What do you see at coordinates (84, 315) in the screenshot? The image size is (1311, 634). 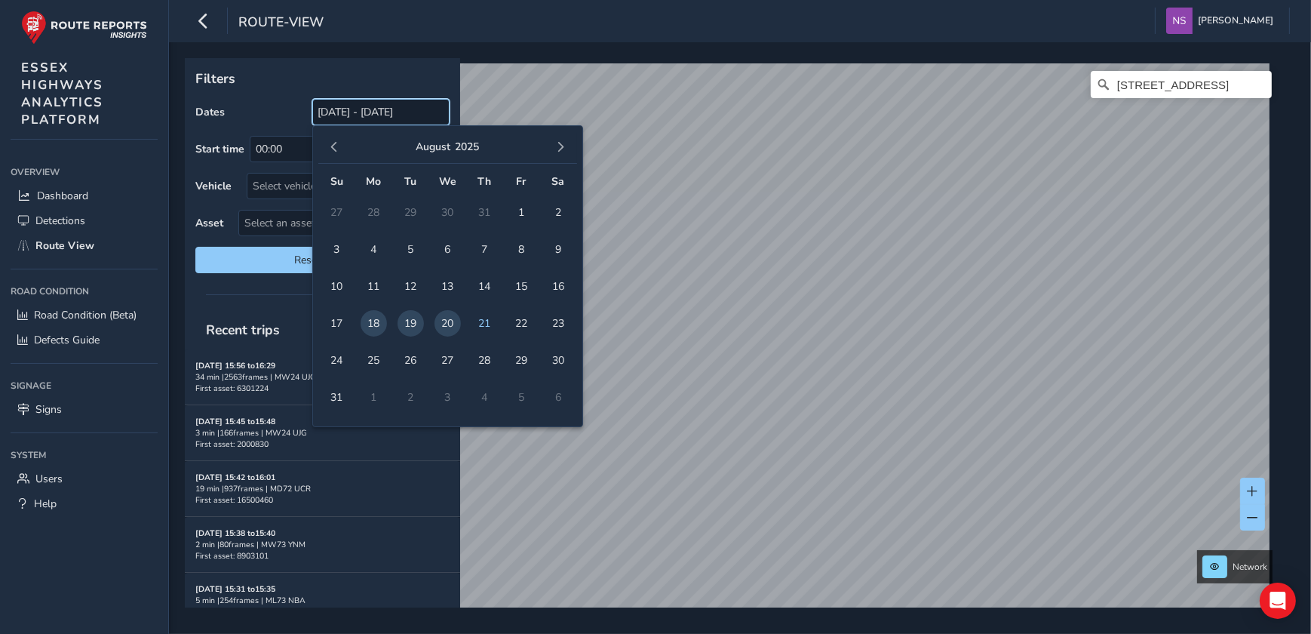 I see `a: Road Condition (Beta)` at bounding box center [84, 315].